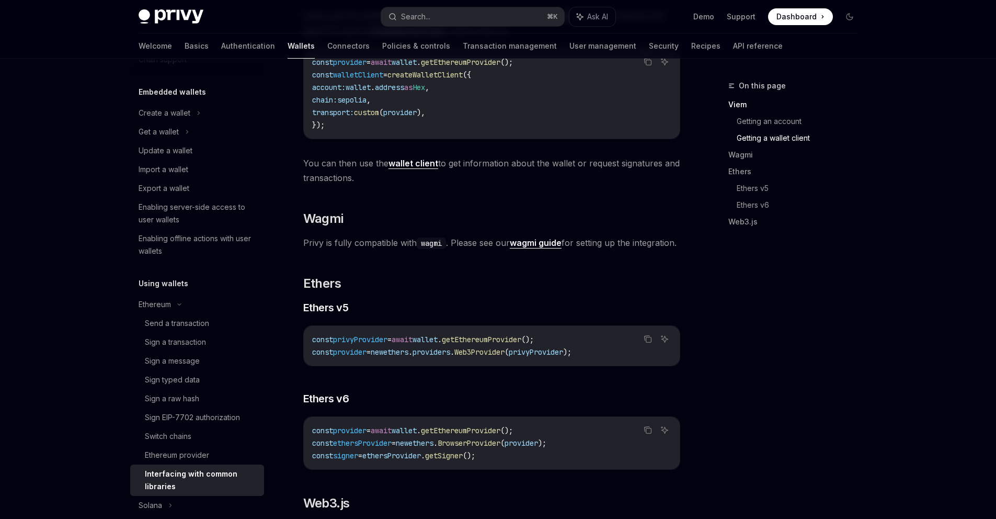  I want to click on span: new, so click(402, 443).